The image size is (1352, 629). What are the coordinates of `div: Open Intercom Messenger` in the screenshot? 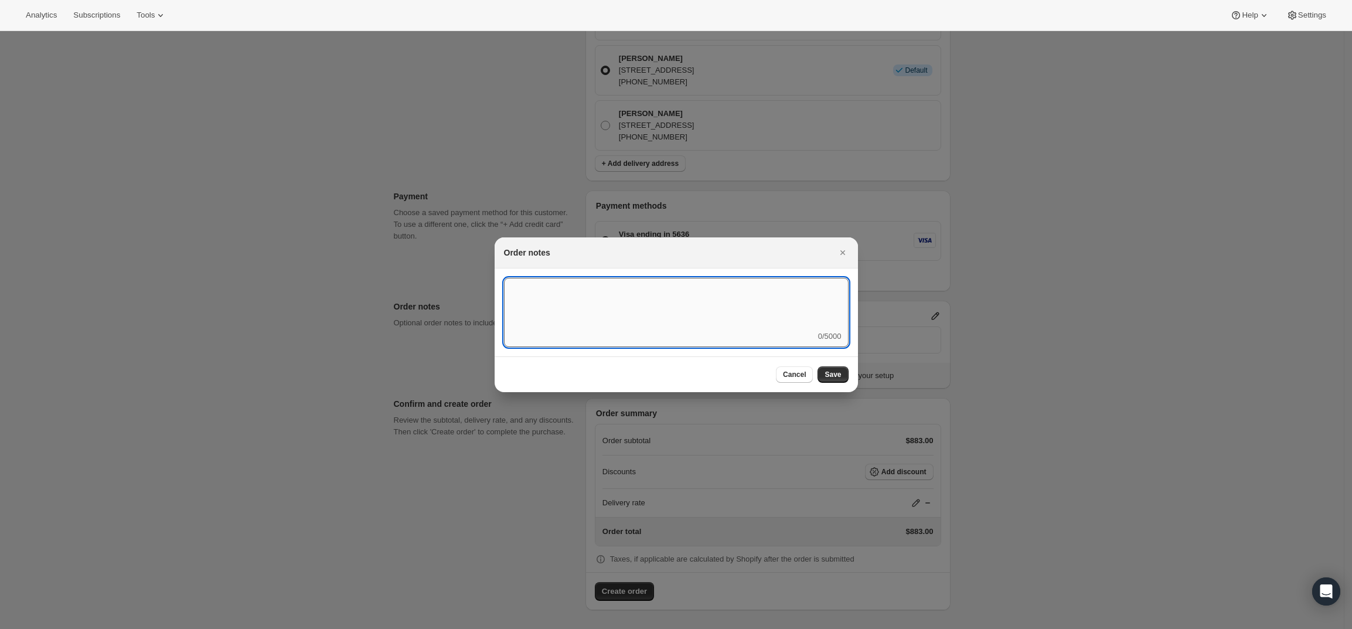 It's located at (1326, 591).